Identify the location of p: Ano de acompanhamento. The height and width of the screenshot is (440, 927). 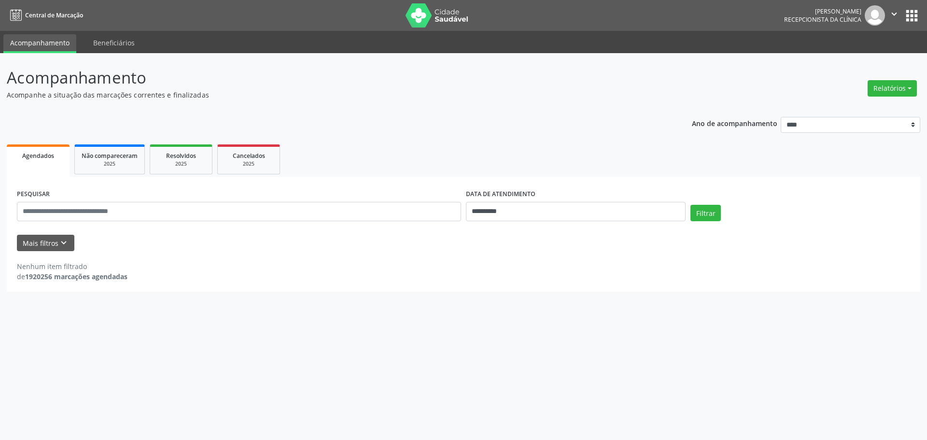
(735, 123).